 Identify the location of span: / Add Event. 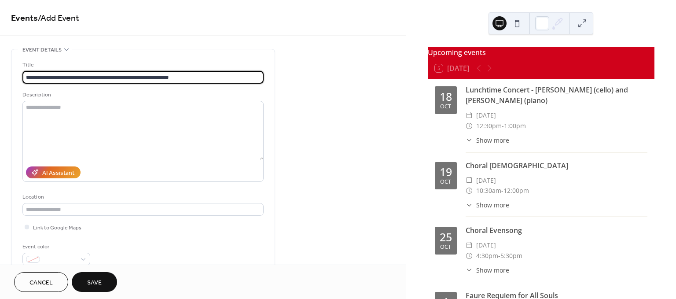
(59, 18).